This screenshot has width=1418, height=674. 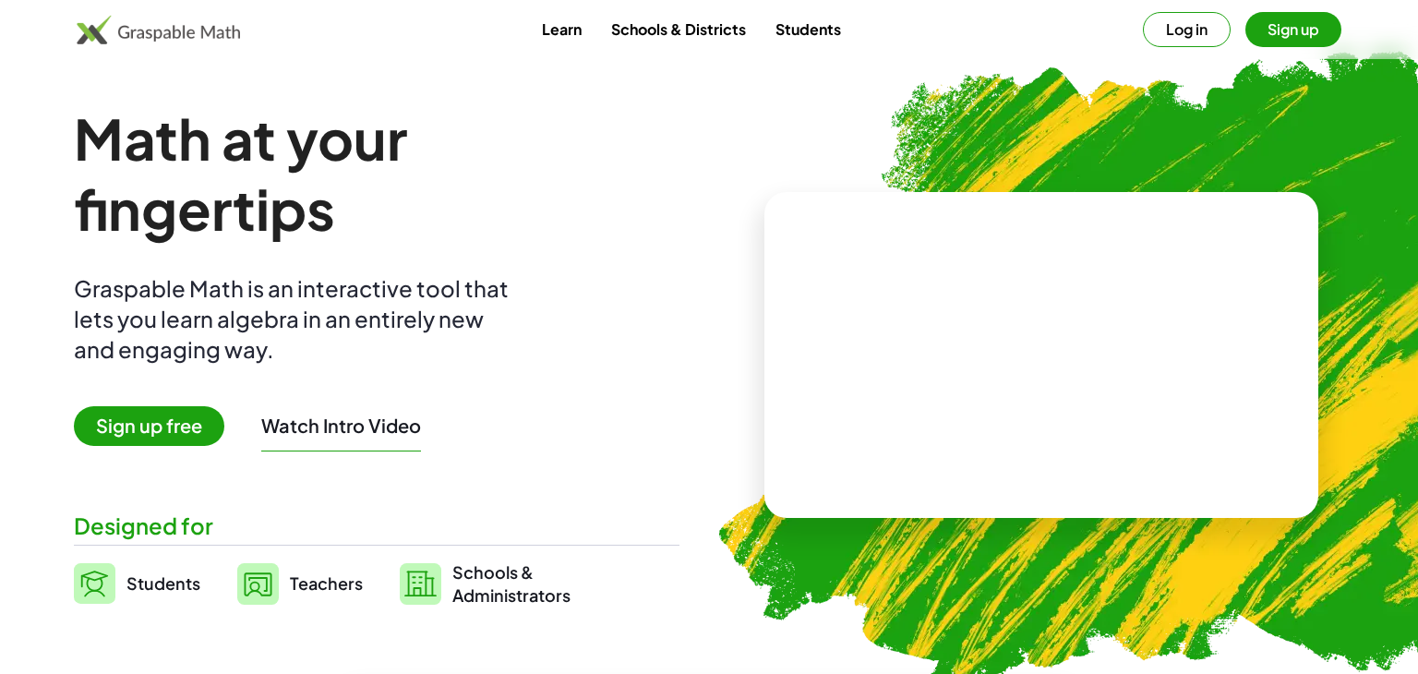 I want to click on h1: Math at your fingertips, so click(x=367, y=174).